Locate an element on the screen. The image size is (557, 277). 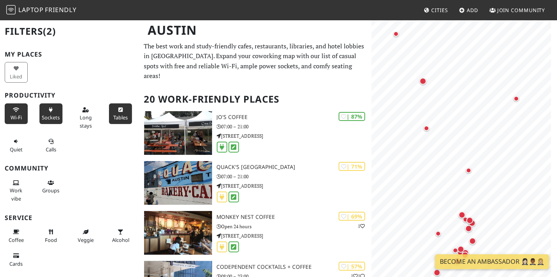
h2: 20 Work-Friendly Places is located at coordinates (255, 99).